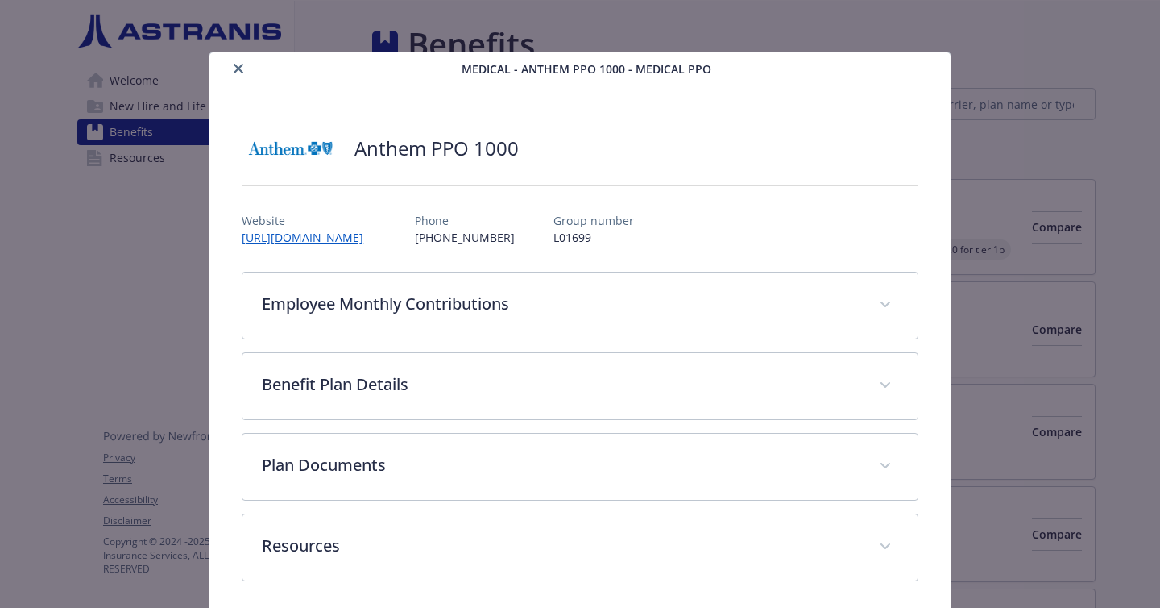 Image resolution: width=1160 pixels, height=608 pixels. Describe the element at coordinates (290, 148) in the screenshot. I see `img: Anthem Blue Cross` at that location.